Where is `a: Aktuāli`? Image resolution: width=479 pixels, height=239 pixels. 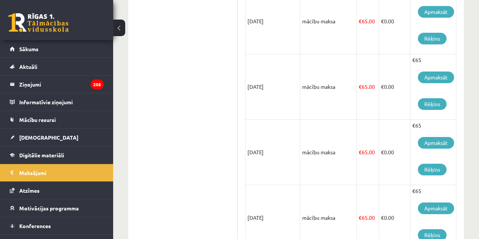 a: Aktuāli is located at coordinates (57, 67).